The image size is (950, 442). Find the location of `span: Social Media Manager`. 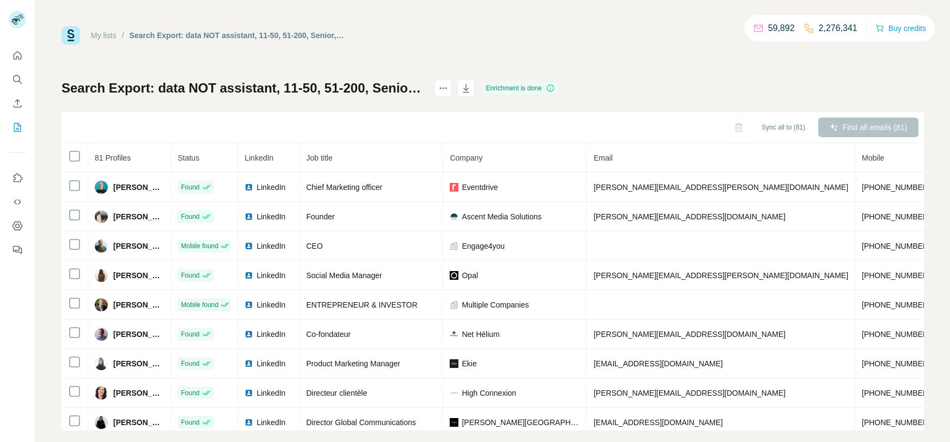

span: Social Media Manager is located at coordinates (344, 276).